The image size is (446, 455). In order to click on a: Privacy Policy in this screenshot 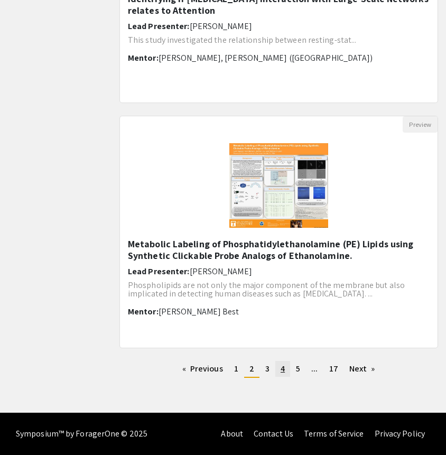, I will do `click(400, 434)`.